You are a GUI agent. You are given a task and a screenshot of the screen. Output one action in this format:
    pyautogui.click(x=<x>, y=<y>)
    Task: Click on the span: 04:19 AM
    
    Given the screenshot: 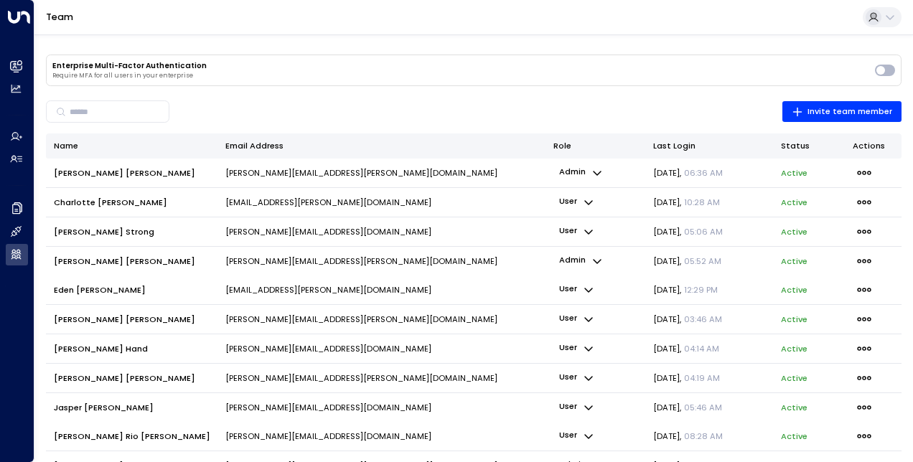 What is the action you would take?
    pyautogui.click(x=702, y=378)
    